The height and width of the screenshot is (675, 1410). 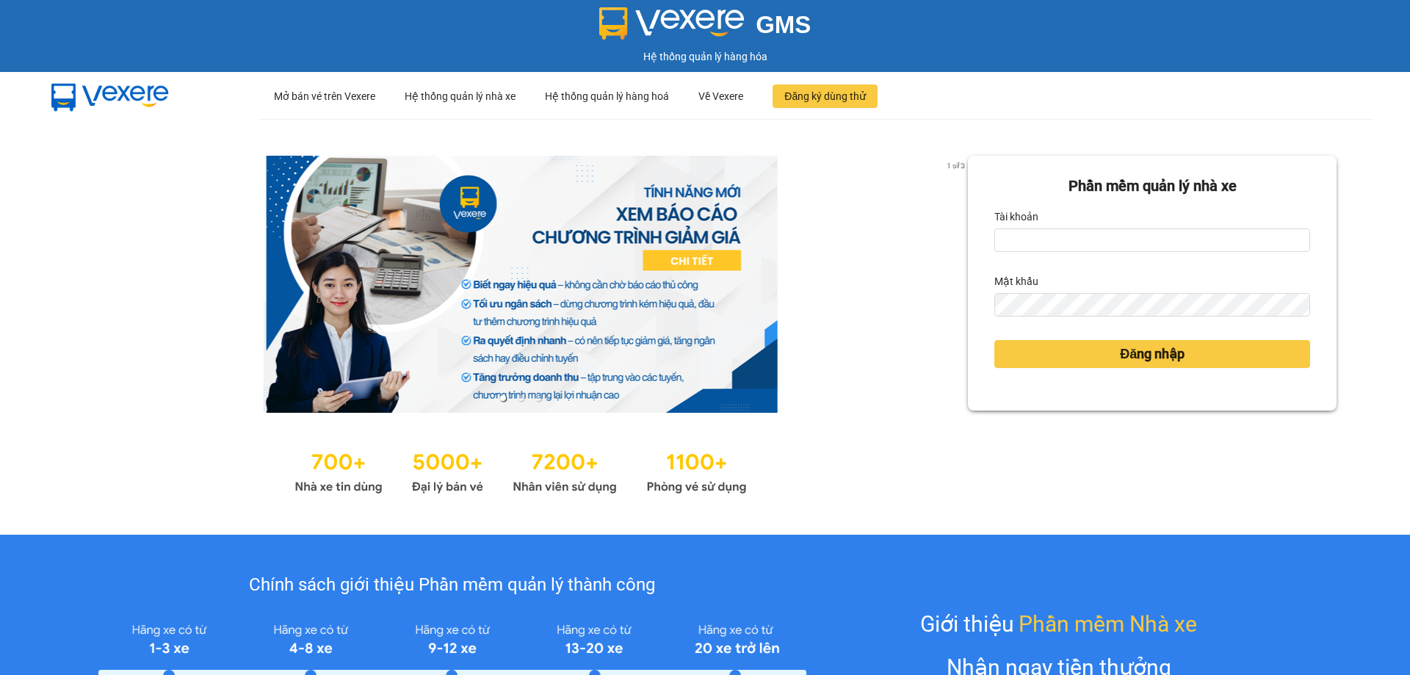 I want to click on div: Phần mềm quản lý nhà xe, so click(x=1153, y=186).